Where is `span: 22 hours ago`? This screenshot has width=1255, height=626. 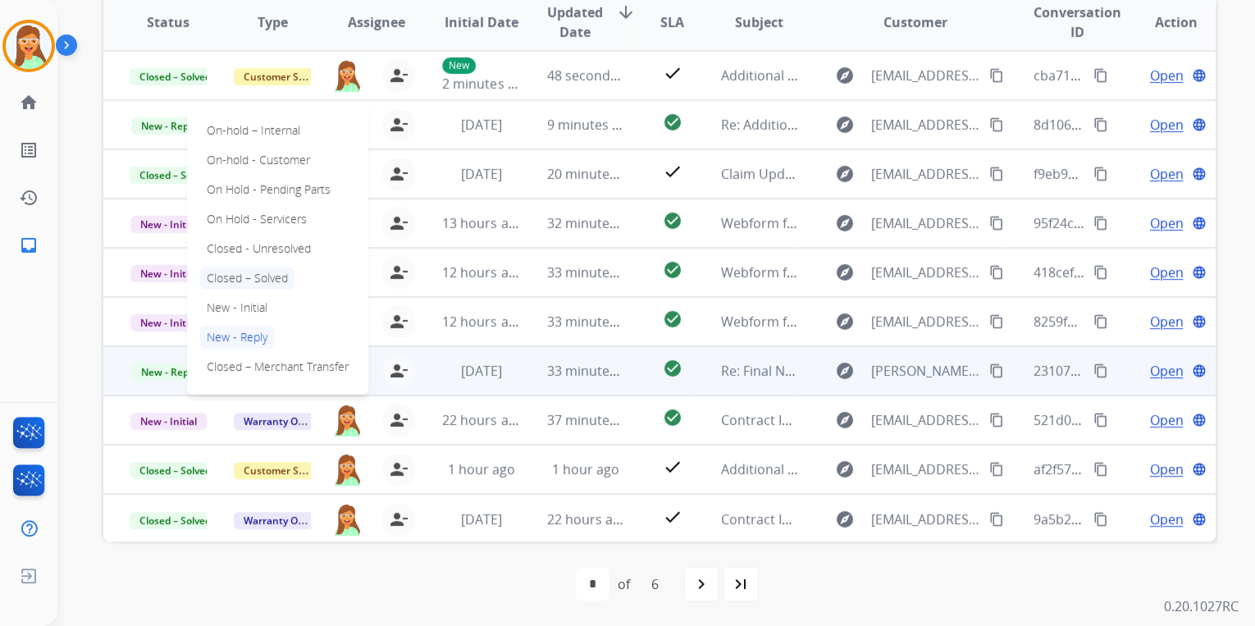
span: 22 hours ago is located at coordinates (587, 519).